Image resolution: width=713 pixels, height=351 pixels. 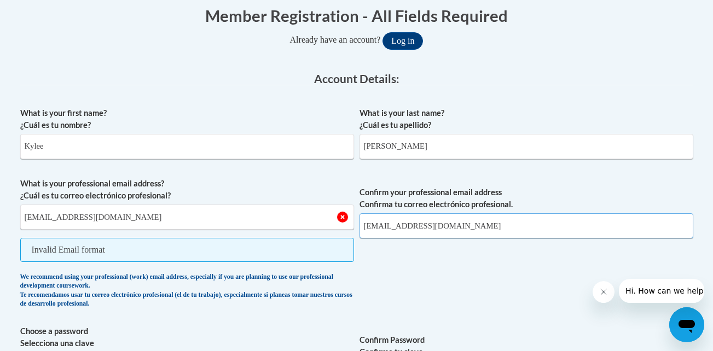 I want to click on span: Hi. How can we help?, so click(x=48, y=12).